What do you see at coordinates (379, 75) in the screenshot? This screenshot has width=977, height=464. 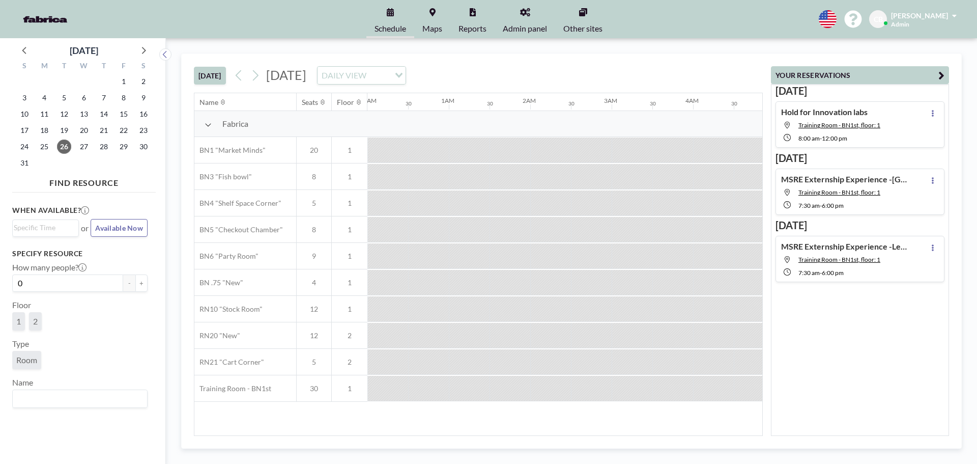 I see `input: Search for option` at bounding box center [379, 75].